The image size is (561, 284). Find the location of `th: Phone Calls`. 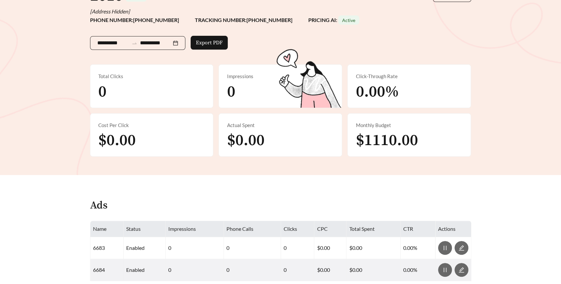

th: Phone Calls is located at coordinates (252, 229).